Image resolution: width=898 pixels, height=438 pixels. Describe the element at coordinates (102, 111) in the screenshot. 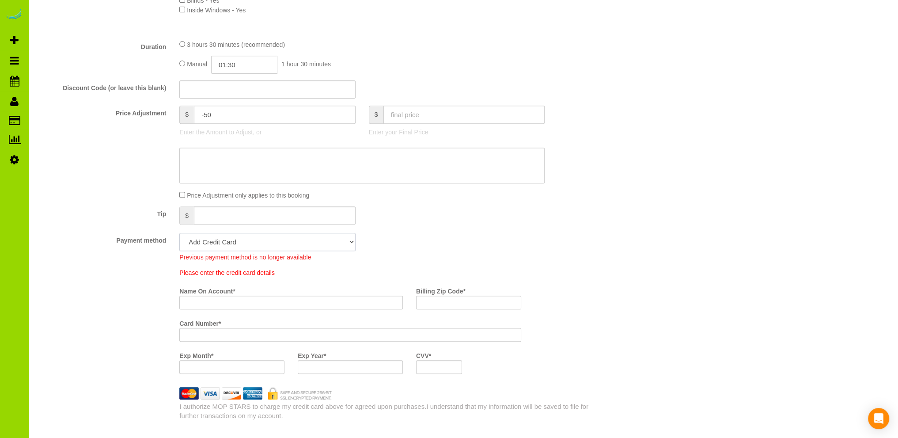

I see `label: Price Adjustment` at that location.